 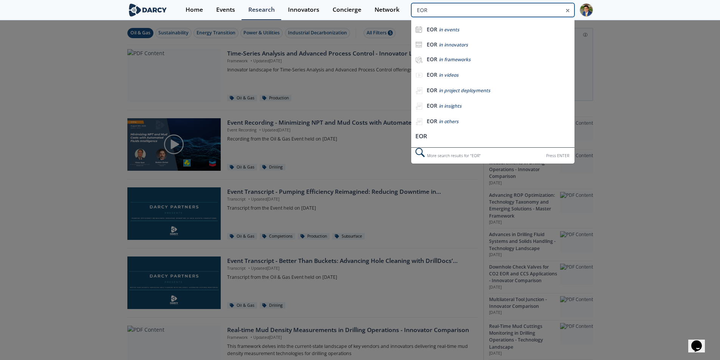 I want to click on div: Press ENTER, so click(x=558, y=156).